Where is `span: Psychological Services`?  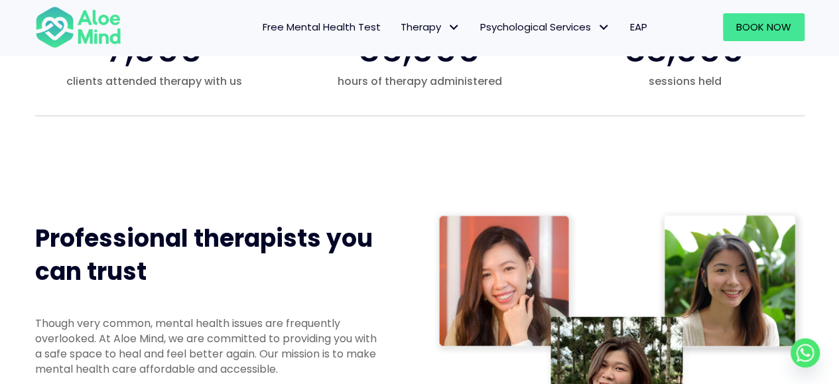 span: Psychological Services is located at coordinates (545, 27).